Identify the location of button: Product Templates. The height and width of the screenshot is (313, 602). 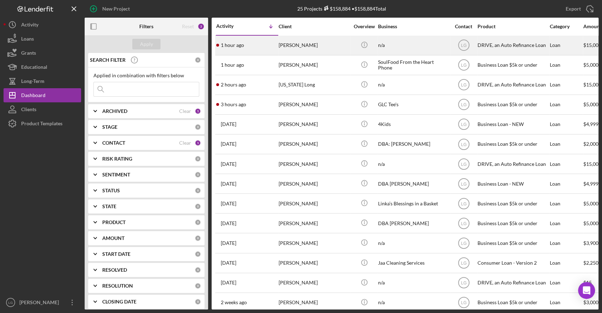
(42, 123).